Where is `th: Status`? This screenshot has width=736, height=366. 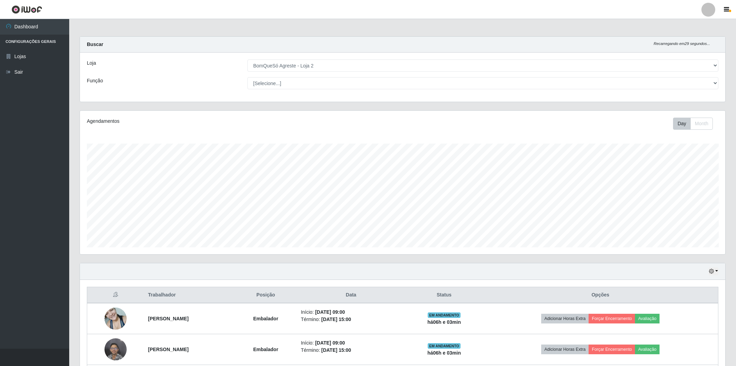 th: Status is located at coordinates (444, 295).